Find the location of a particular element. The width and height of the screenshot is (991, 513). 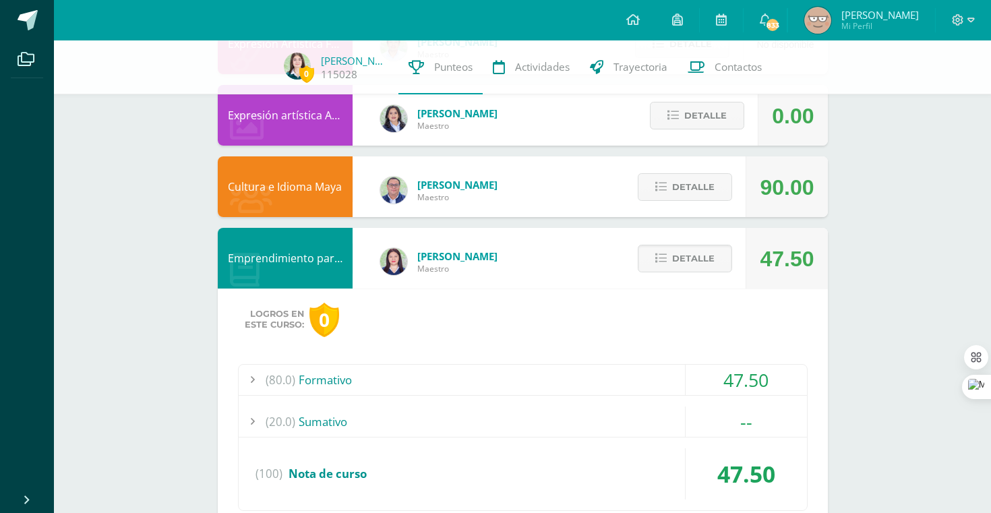

div: Cultura e Idioma Maya is located at coordinates (285, 187).